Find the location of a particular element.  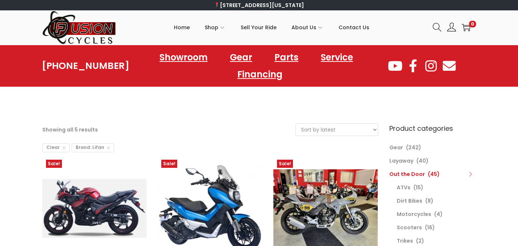

select: Shop order is located at coordinates (337, 130).